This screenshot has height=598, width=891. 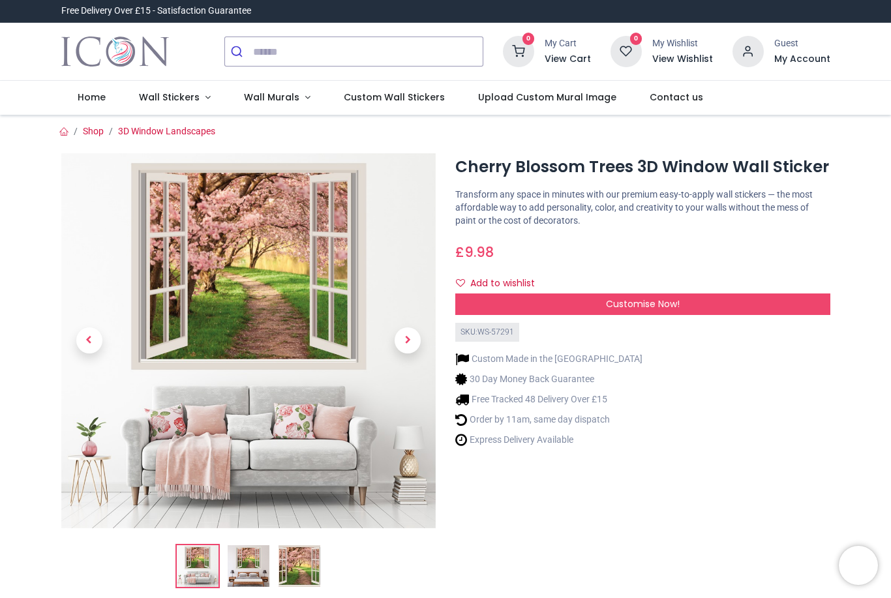 What do you see at coordinates (500, 284) in the screenshot?
I see `button: Add to wishlistAdd to wishlist` at bounding box center [500, 284].